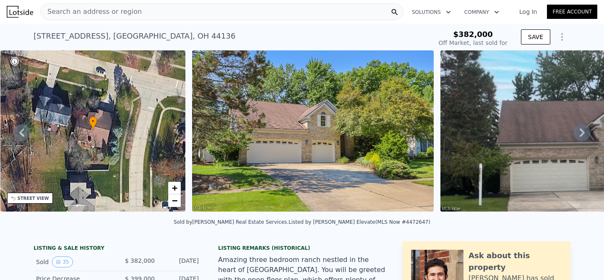  What do you see at coordinates (572, 12) in the screenshot?
I see `a: Free Account` at bounding box center [572, 12].